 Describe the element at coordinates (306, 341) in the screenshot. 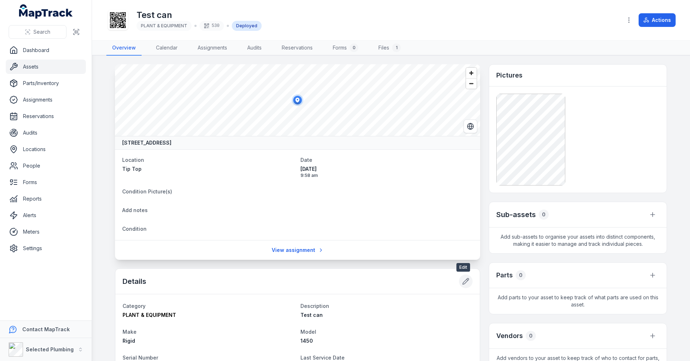

I see `span: 1450` at that location.